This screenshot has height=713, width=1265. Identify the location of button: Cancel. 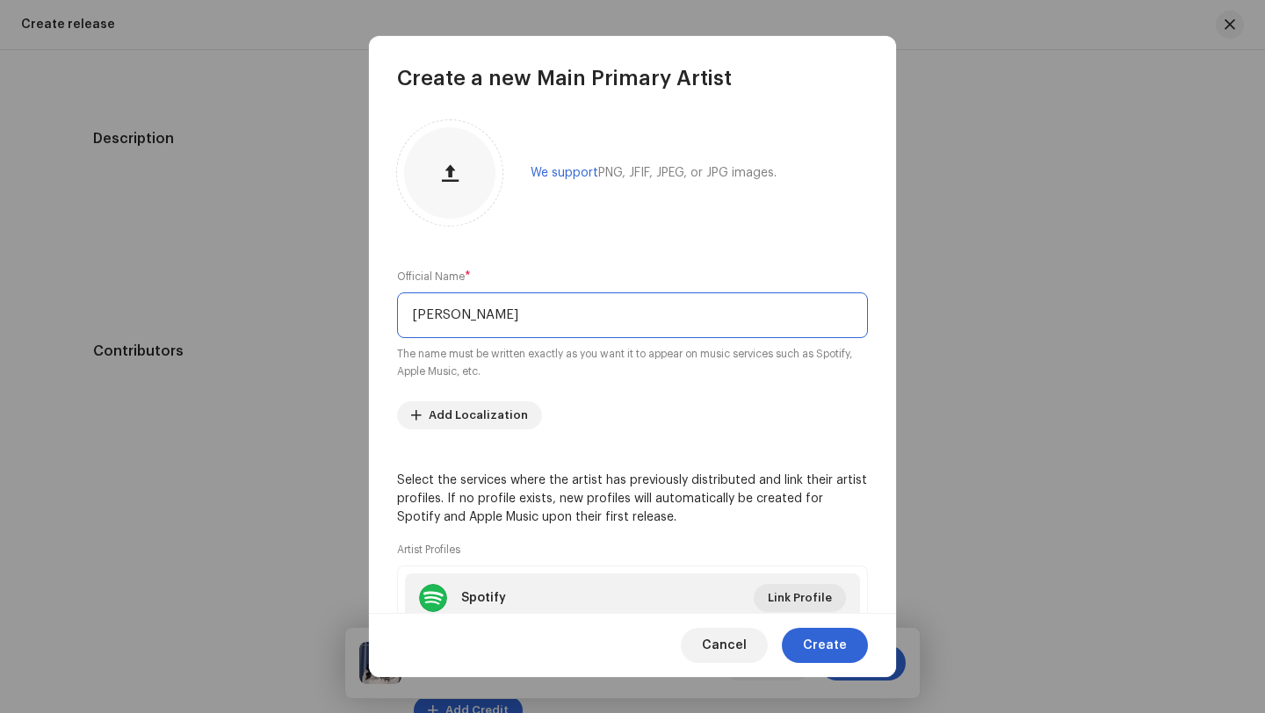
(724, 646).